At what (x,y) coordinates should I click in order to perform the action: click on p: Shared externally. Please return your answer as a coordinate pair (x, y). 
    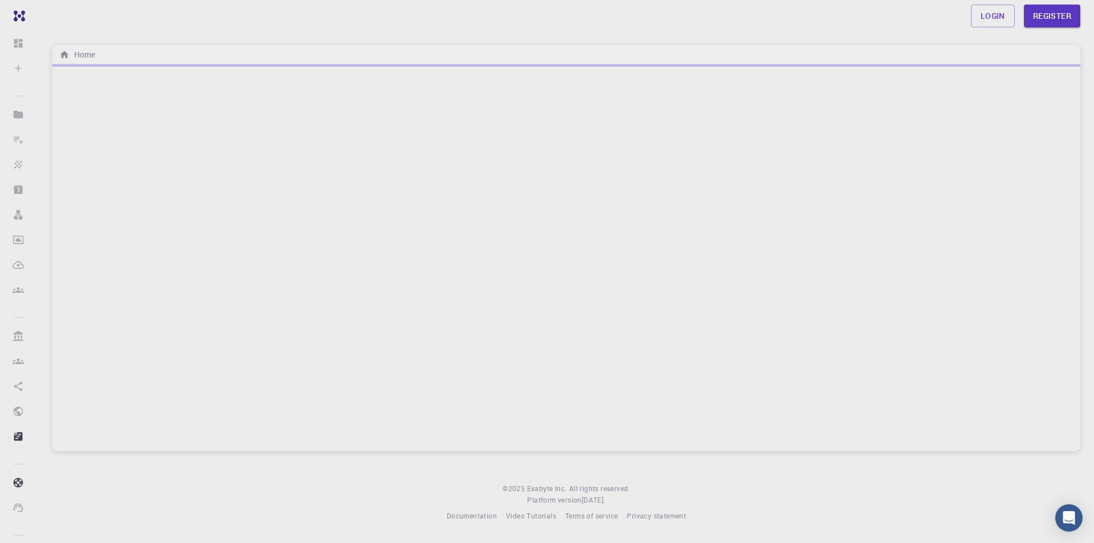
    Looking at the image, I should click on (34, 436).